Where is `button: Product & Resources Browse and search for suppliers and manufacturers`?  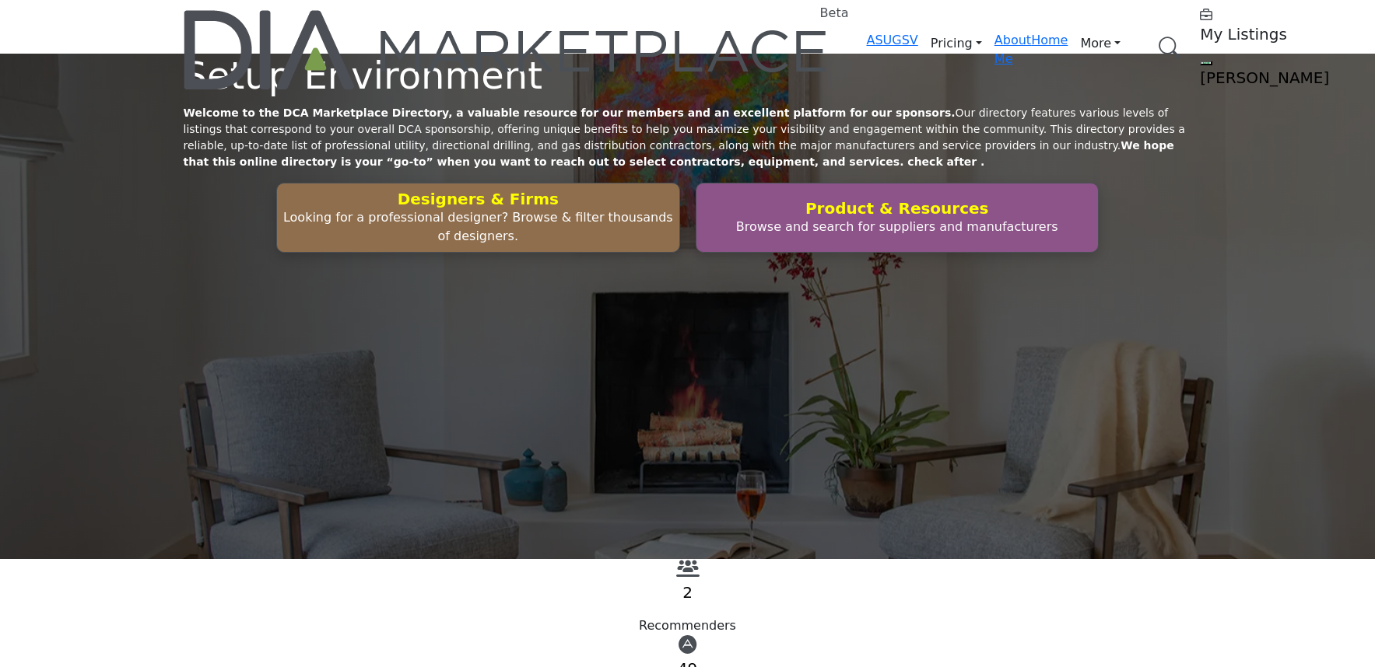
button: Product & Resources Browse and search for suppliers and manufacturers is located at coordinates (897, 218).